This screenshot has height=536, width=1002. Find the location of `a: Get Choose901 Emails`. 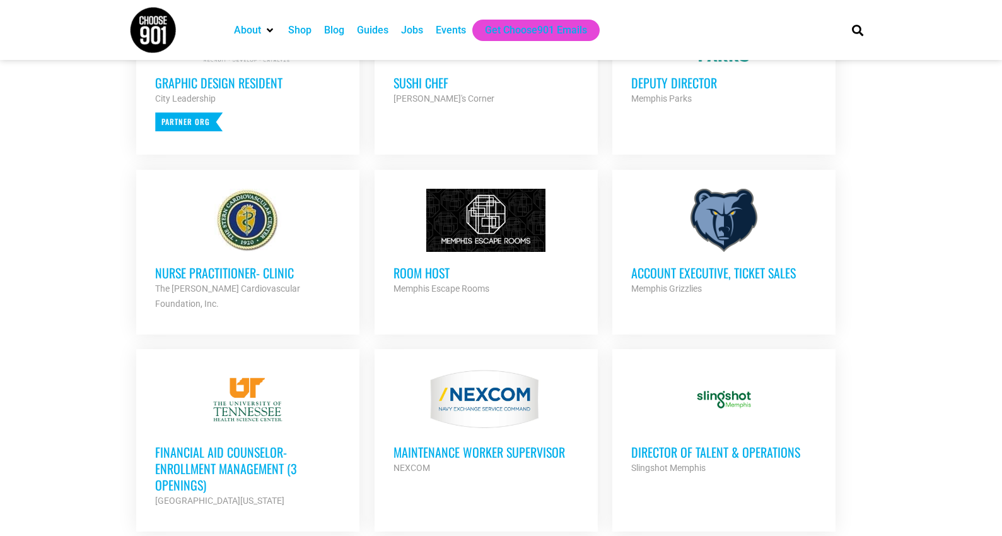

a: Get Choose901 Emails is located at coordinates (536, 30).